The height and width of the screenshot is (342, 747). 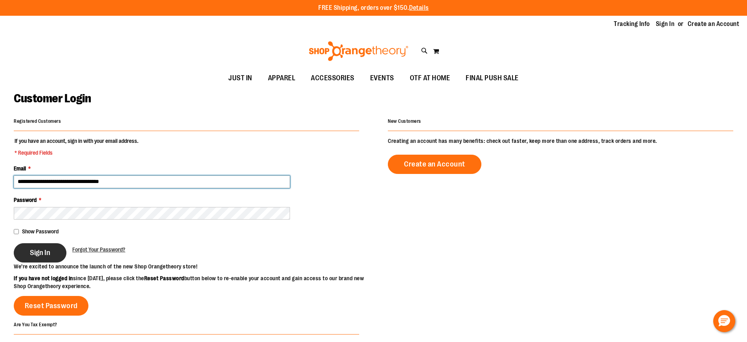 What do you see at coordinates (20, 168) in the screenshot?
I see `span: Email` at bounding box center [20, 168].